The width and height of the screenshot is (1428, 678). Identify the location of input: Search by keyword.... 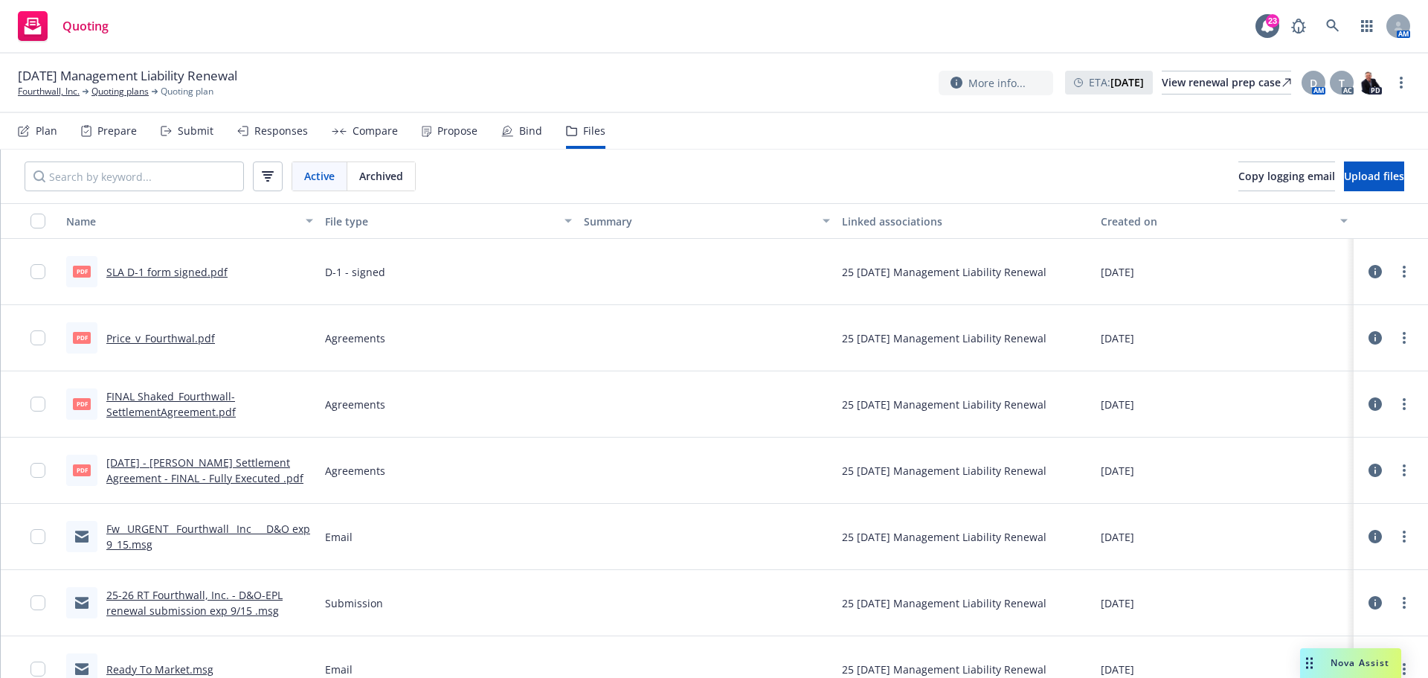
(134, 176).